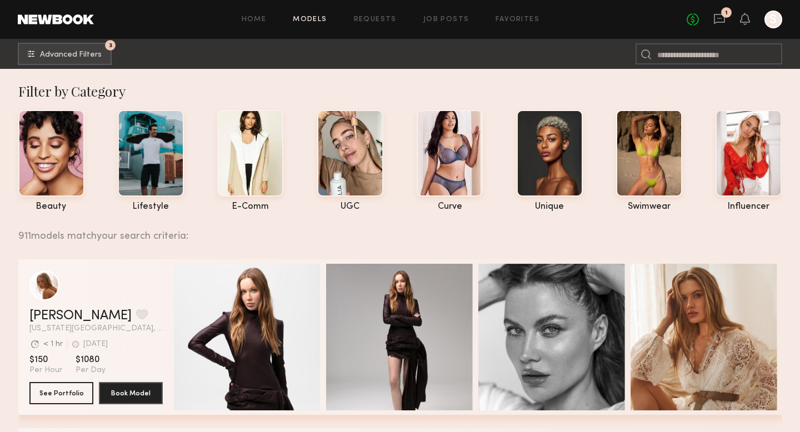 The width and height of the screenshot is (800, 432). Describe the element at coordinates (46, 360) in the screenshot. I see `span: $150` at that location.